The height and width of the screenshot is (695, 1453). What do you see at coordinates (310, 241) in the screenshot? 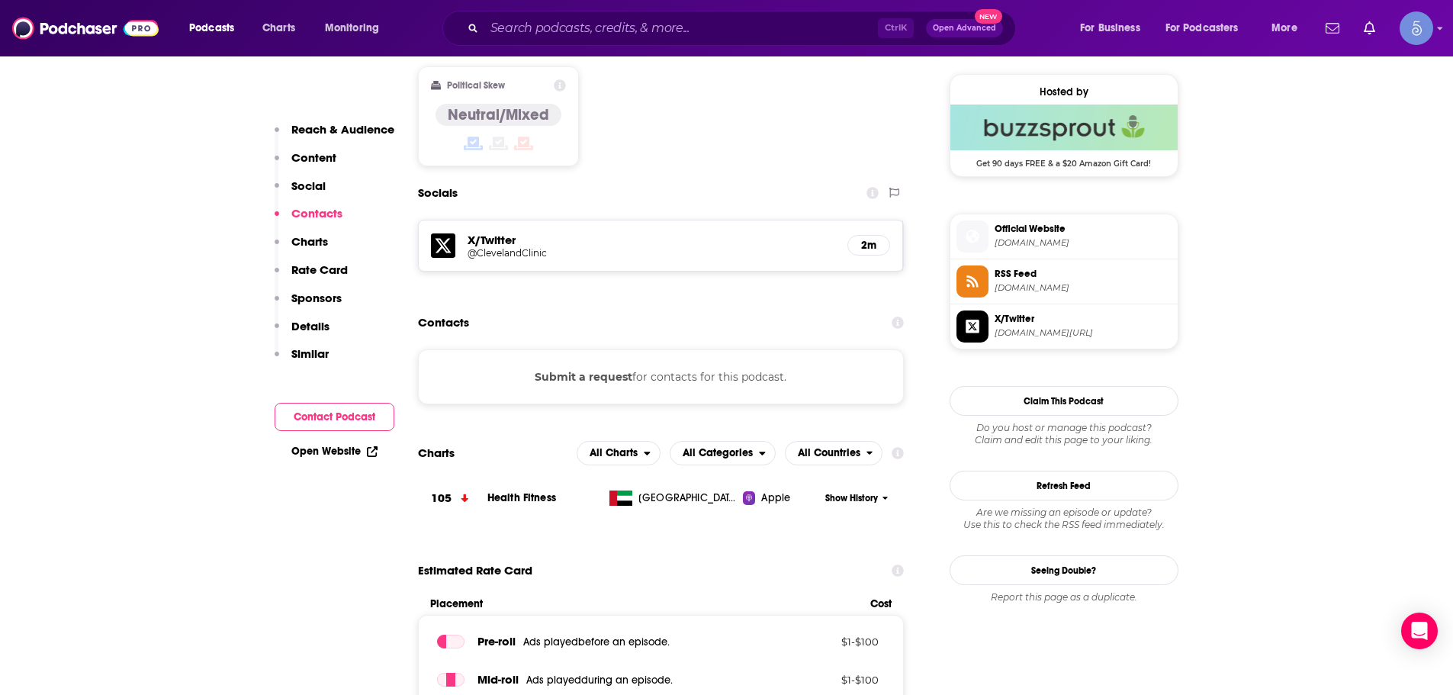
I see `p: Charts` at bounding box center [310, 241].